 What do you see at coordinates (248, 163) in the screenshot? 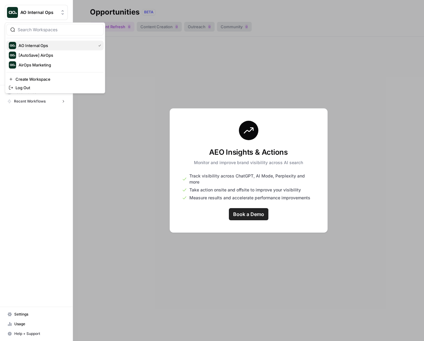
I see `p: Monitor and improve brand visibility across AI search` at bounding box center [248, 163].